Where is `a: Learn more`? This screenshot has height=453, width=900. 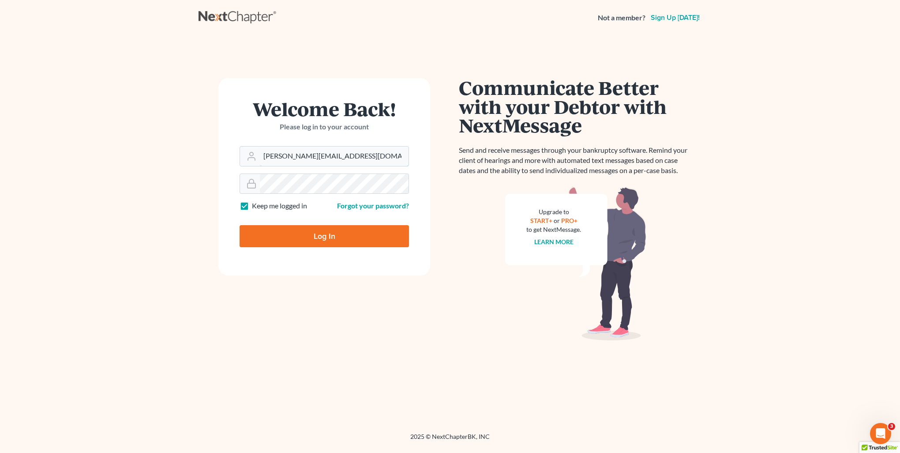 a: Learn more is located at coordinates (554, 241).